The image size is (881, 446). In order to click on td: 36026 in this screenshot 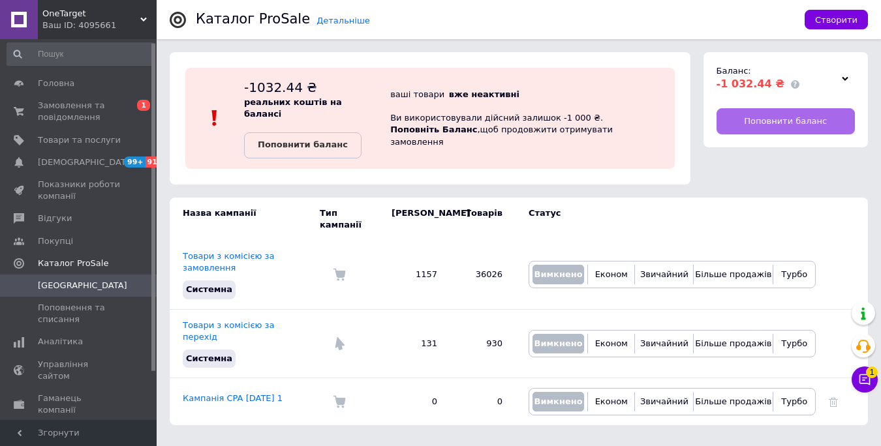, I will do `click(483, 275)`.